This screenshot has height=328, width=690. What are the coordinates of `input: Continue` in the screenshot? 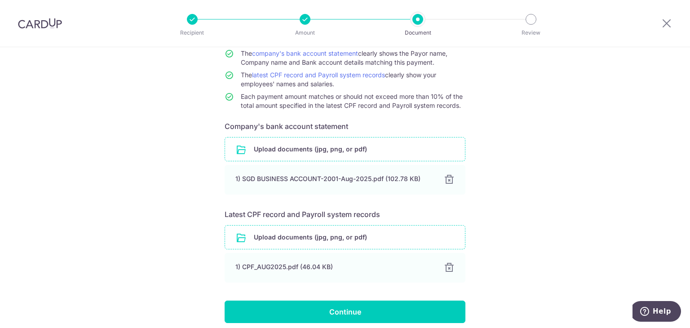 It's located at (345, 312).